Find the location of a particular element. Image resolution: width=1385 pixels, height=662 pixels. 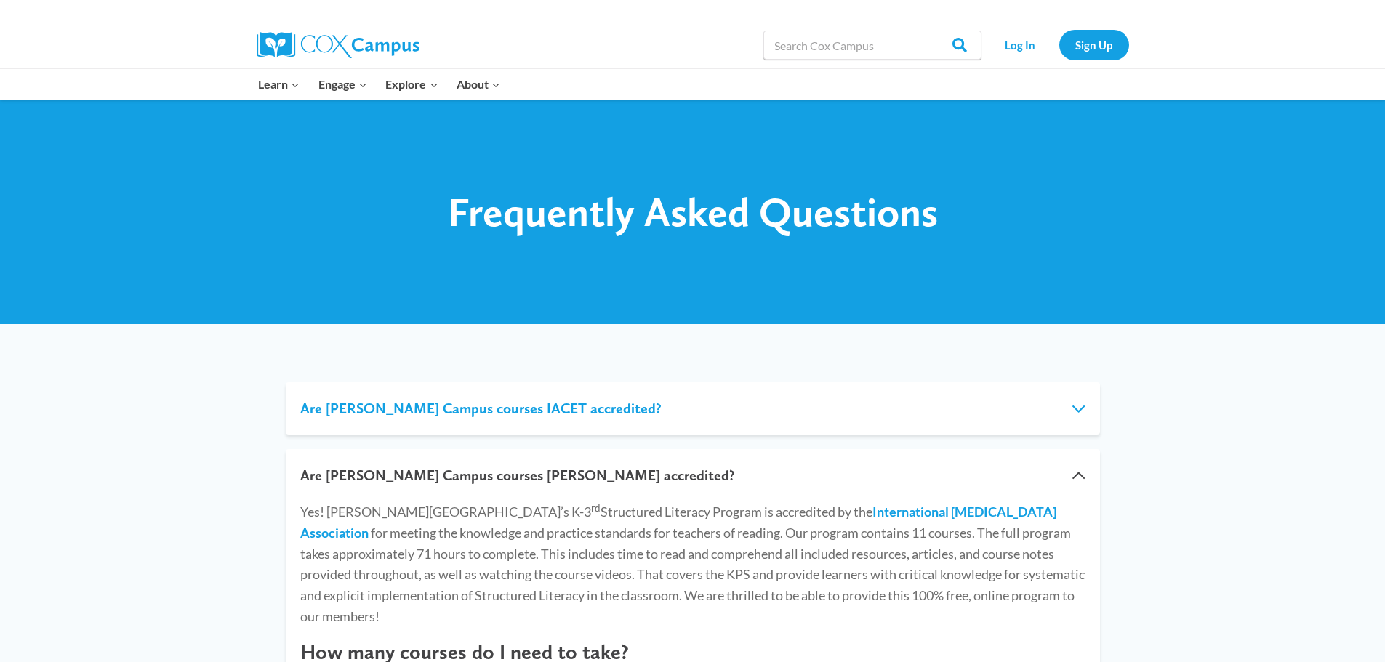

button: Child menu of Explore is located at coordinates (412, 84).